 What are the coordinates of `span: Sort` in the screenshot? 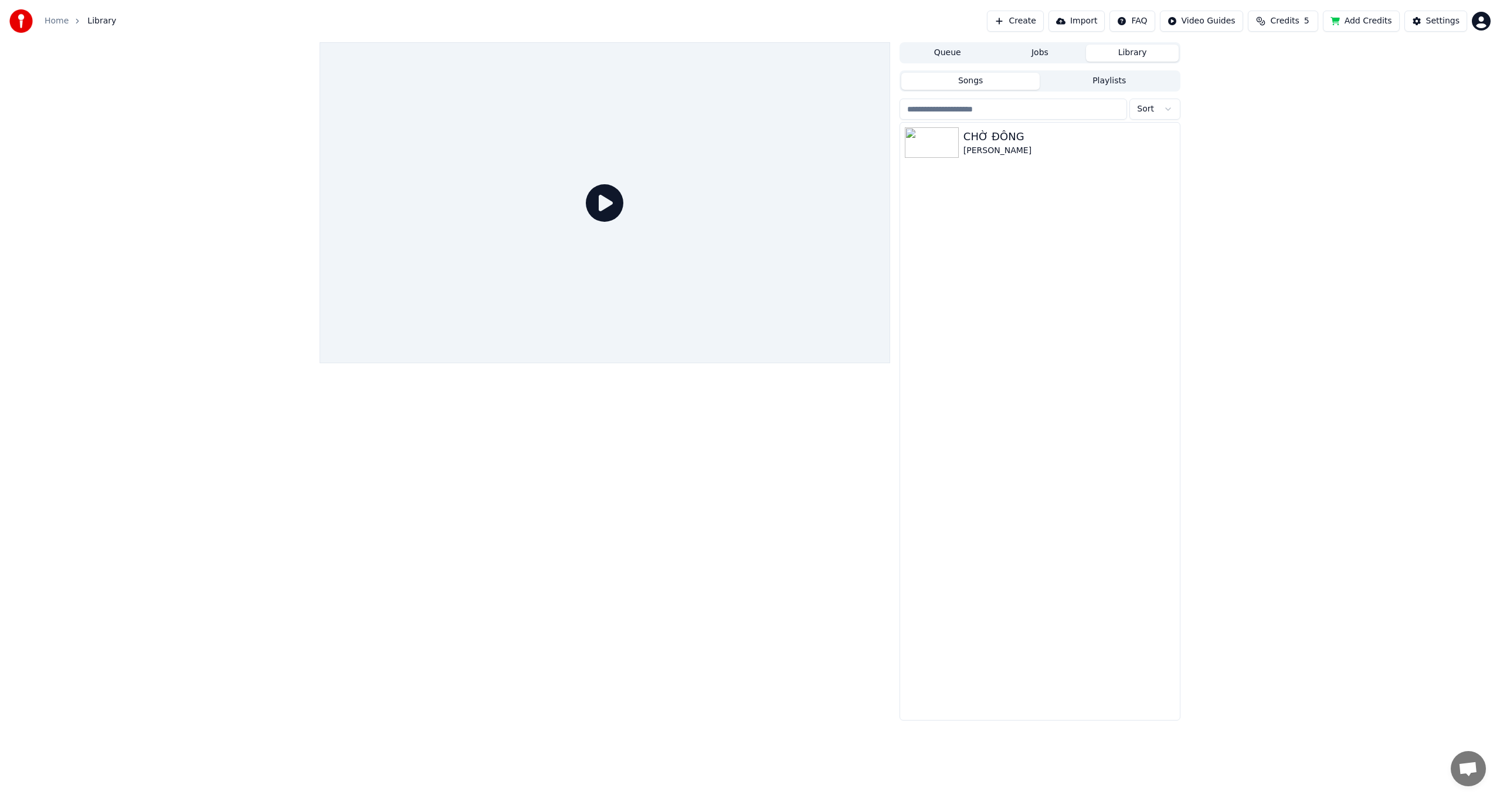 It's located at (1145, 109).